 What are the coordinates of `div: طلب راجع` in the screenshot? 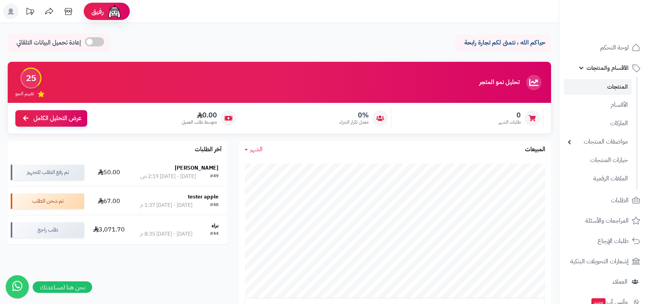 It's located at (47, 230).